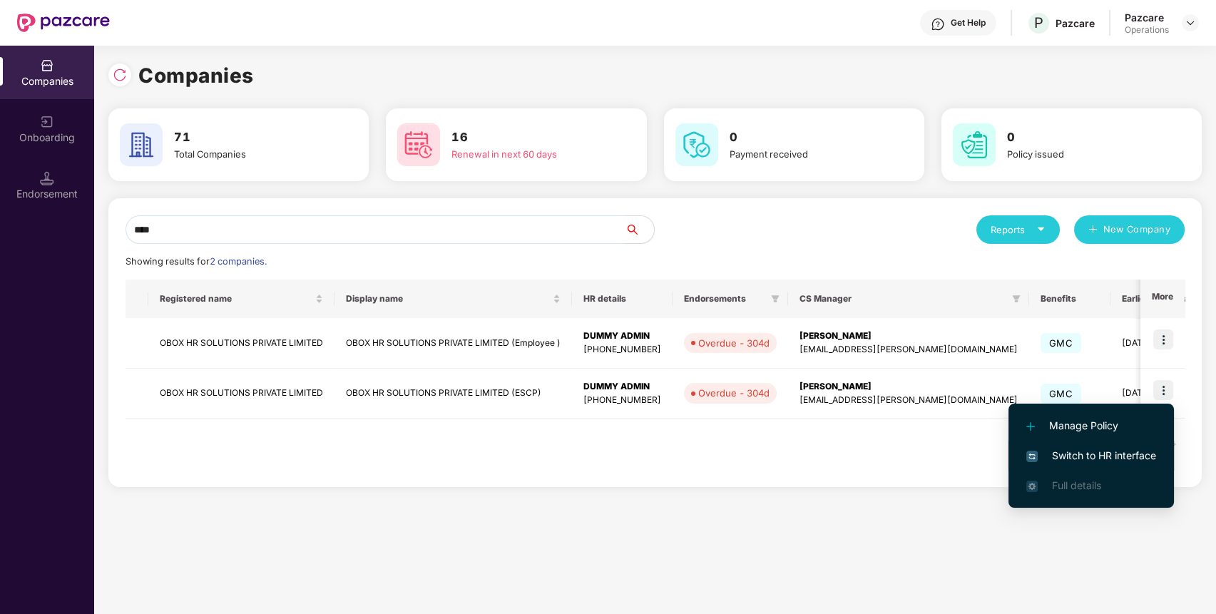 This screenshot has height=614, width=1216. Describe the element at coordinates (528, 154) in the screenshot. I see `div: Renewal in next 60 days` at that location.